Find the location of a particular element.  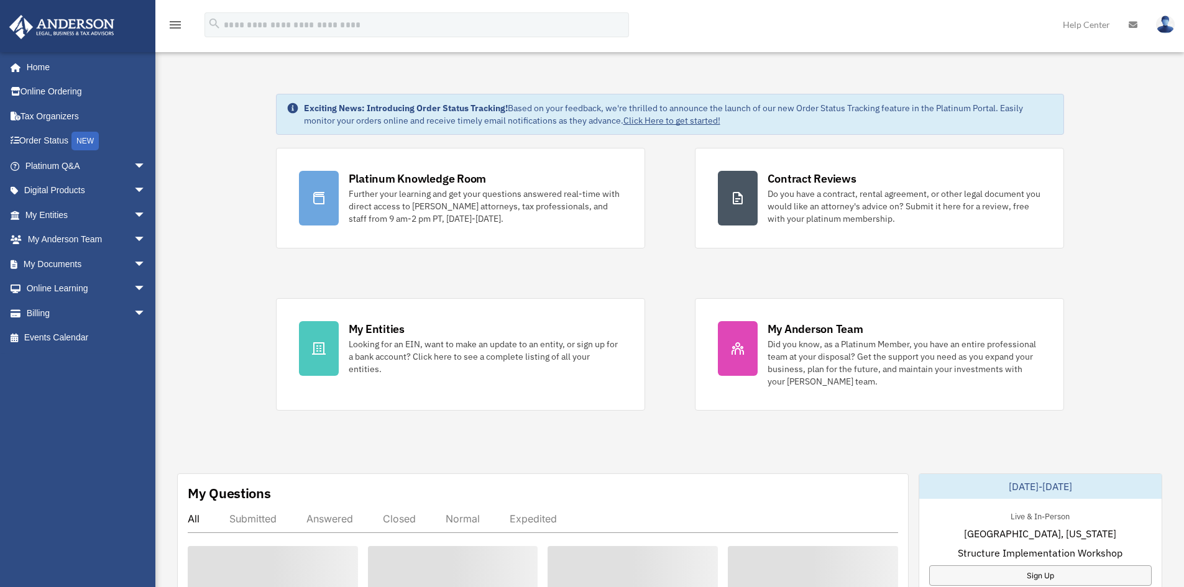

div: My Questions is located at coordinates (229, 494).